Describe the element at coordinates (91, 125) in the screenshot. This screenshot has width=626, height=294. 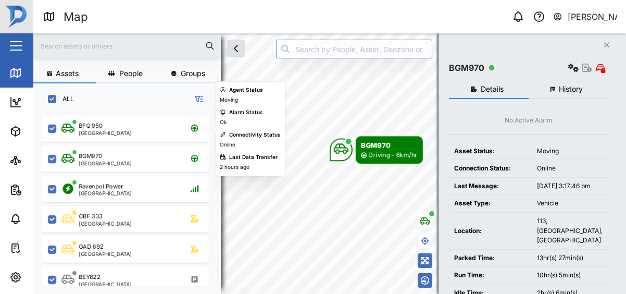
I see `div: BFQ 950` at that location.